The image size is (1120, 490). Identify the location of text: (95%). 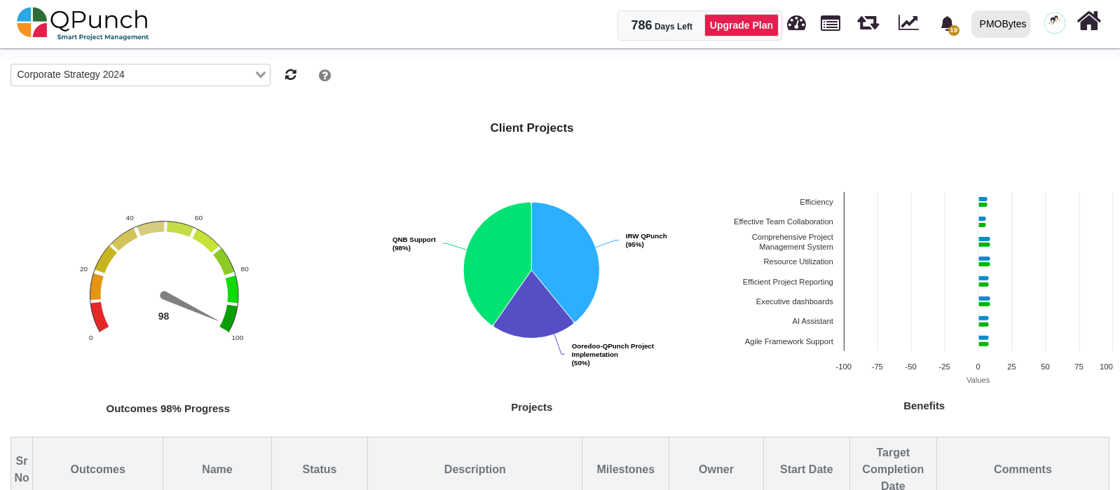
(646, 239).